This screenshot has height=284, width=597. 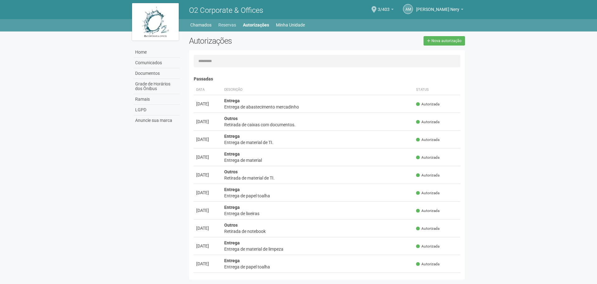 I want to click on div: Retirada de caixas com documentos., so click(x=318, y=125).